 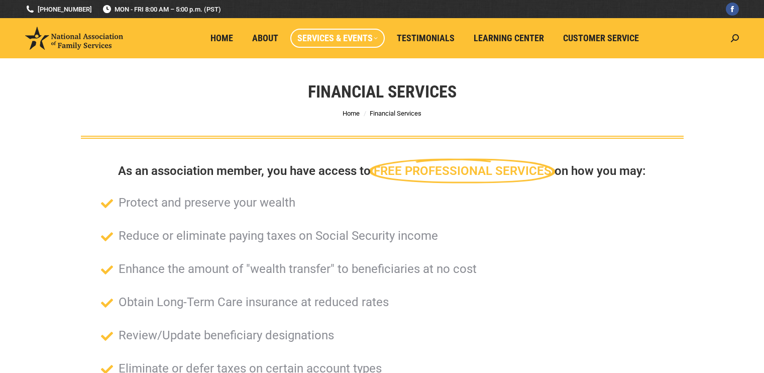 I want to click on span: As an association member, you have access to, so click(x=244, y=171).